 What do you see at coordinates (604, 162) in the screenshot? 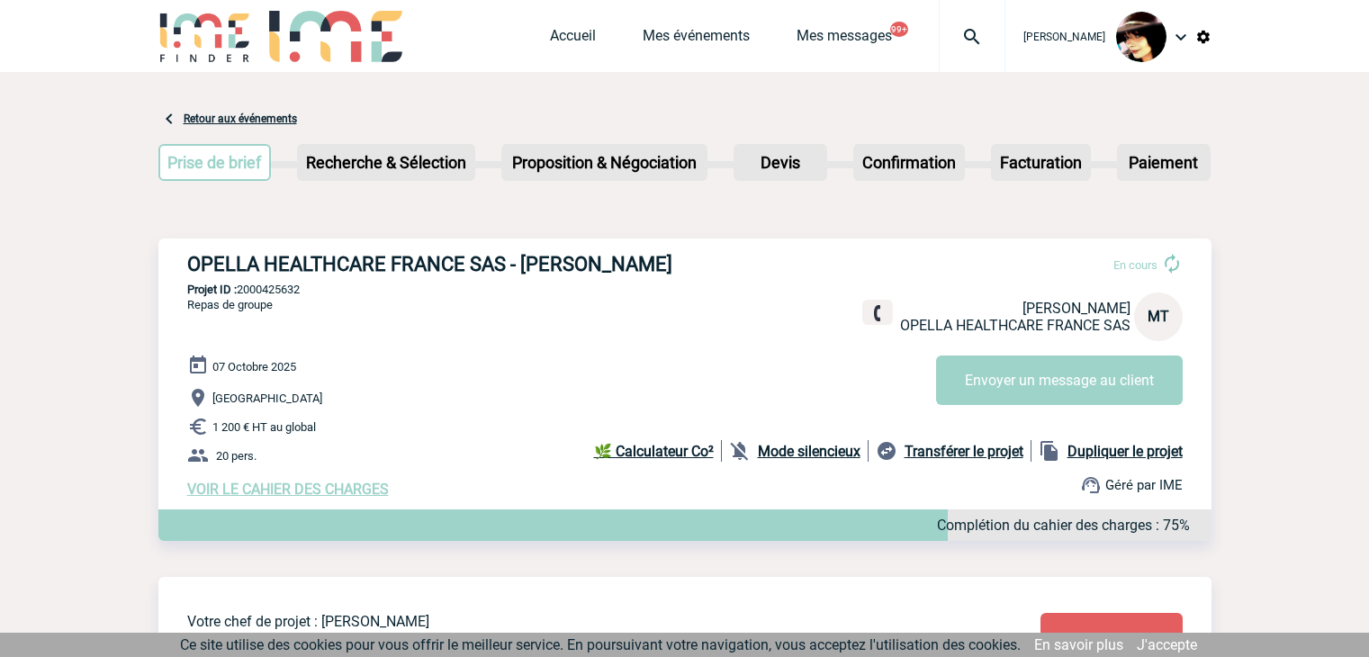
I see `p: Proposition & Négociation` at bounding box center [604, 162].